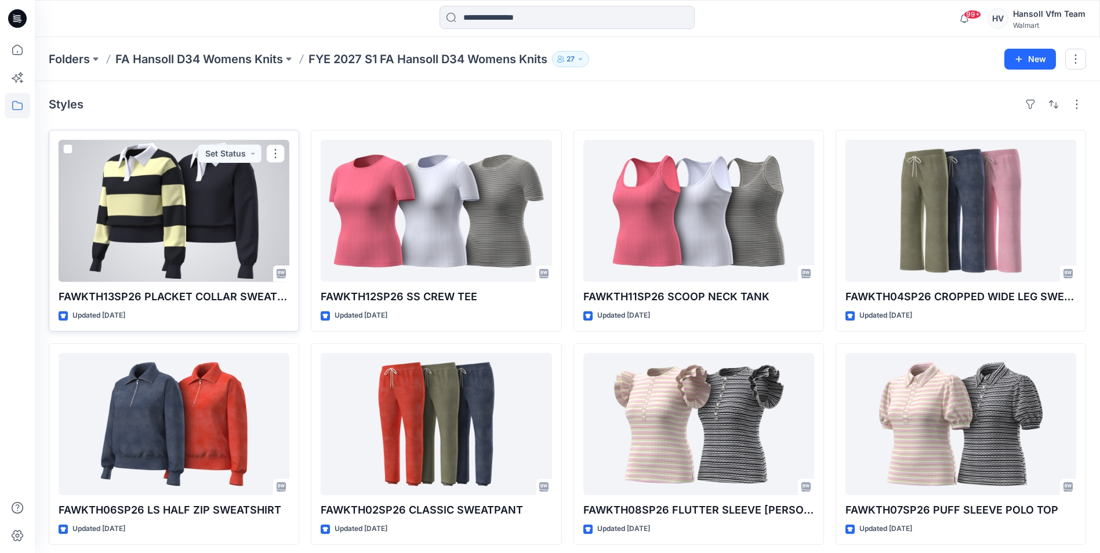 Image resolution: width=1100 pixels, height=553 pixels. I want to click on p: FA Hansoll D34 Womens Knits, so click(199, 59).